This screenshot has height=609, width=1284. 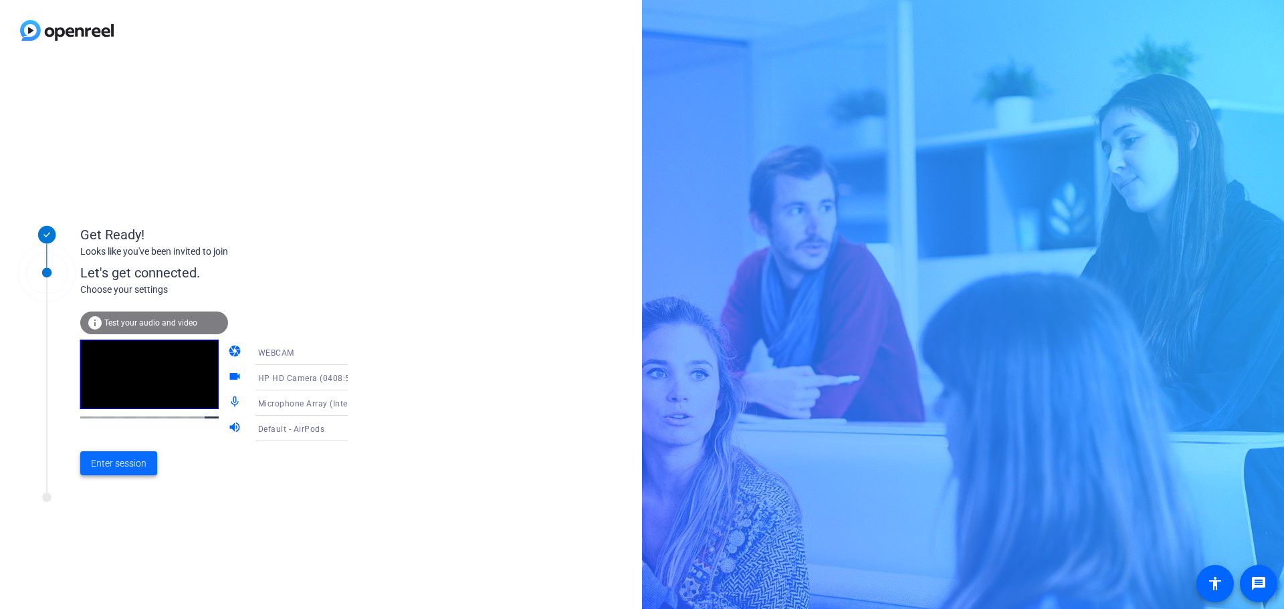 I want to click on mat-icon: camera, so click(x=236, y=352).